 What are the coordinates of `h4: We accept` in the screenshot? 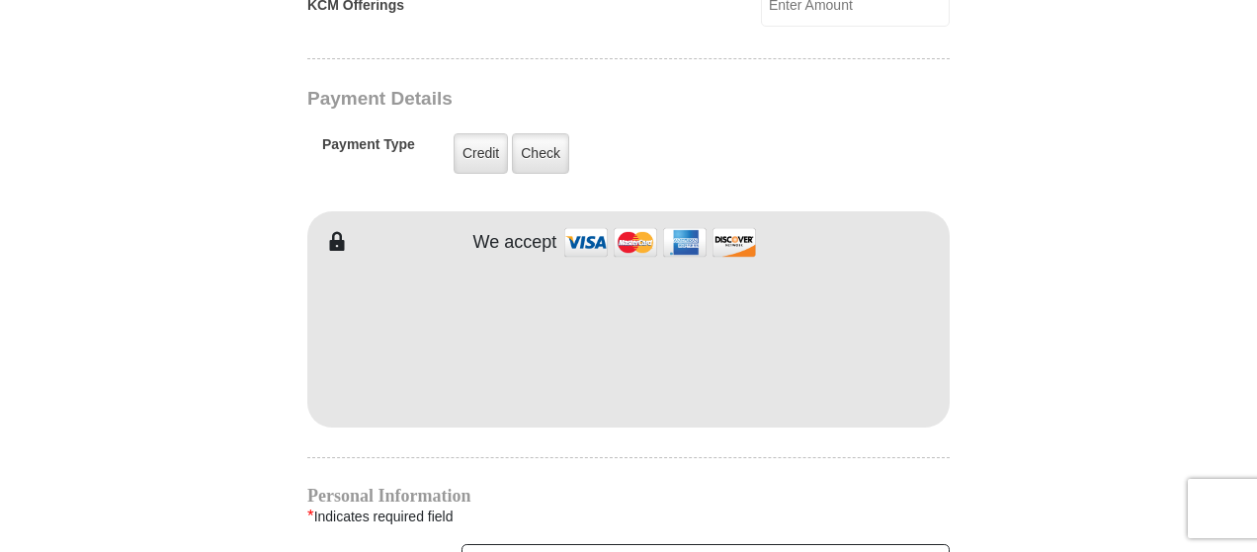 It's located at (515, 243).